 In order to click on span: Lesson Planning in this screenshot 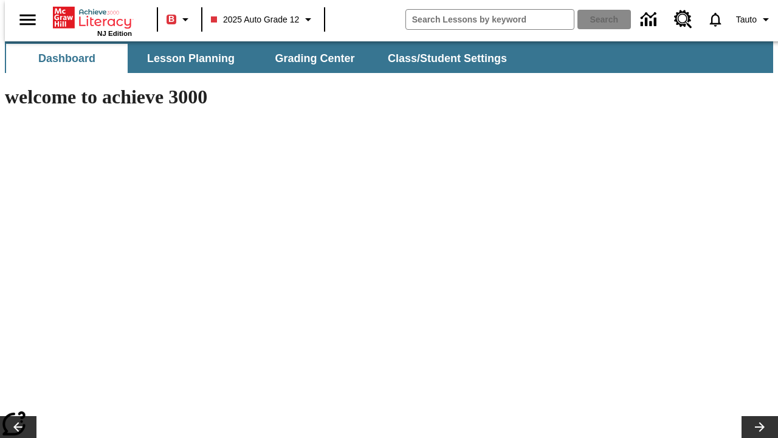, I will do `click(191, 58)`.